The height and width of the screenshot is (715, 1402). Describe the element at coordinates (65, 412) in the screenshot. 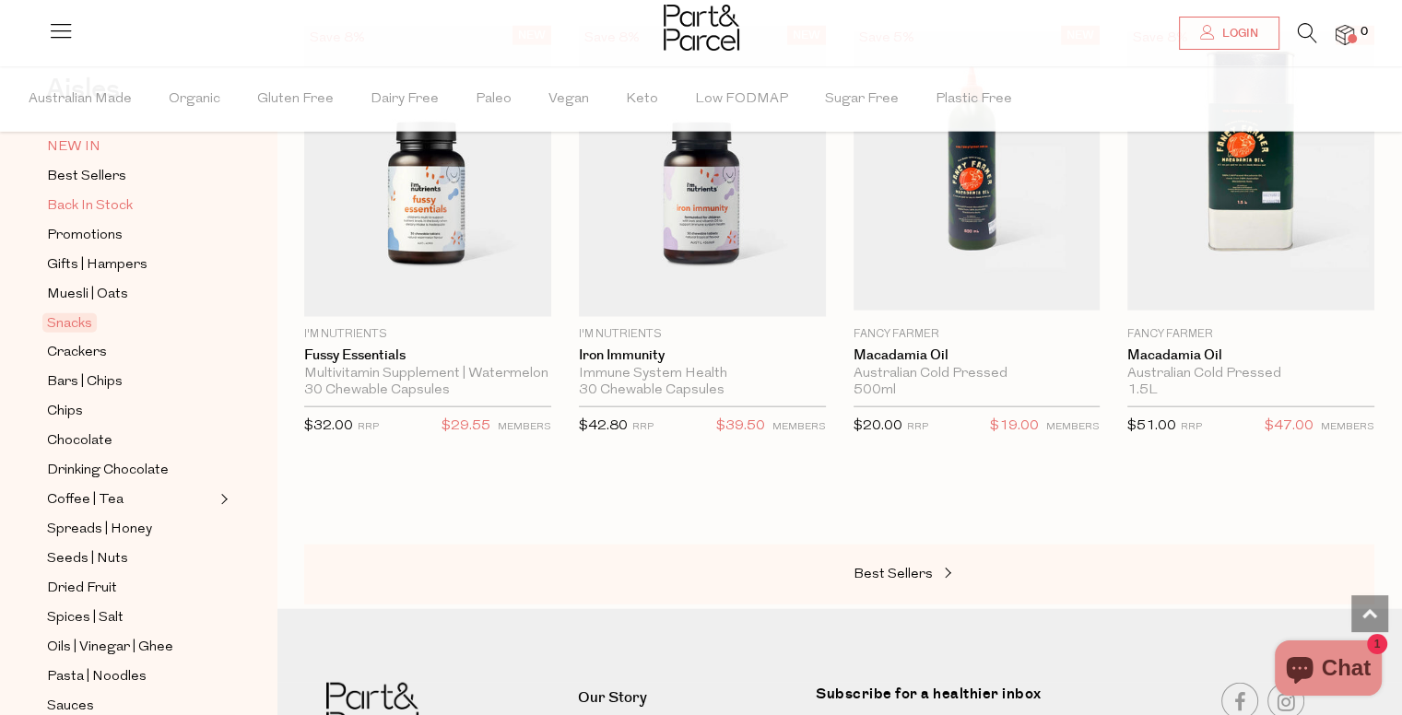

I see `span: Chips` at that location.